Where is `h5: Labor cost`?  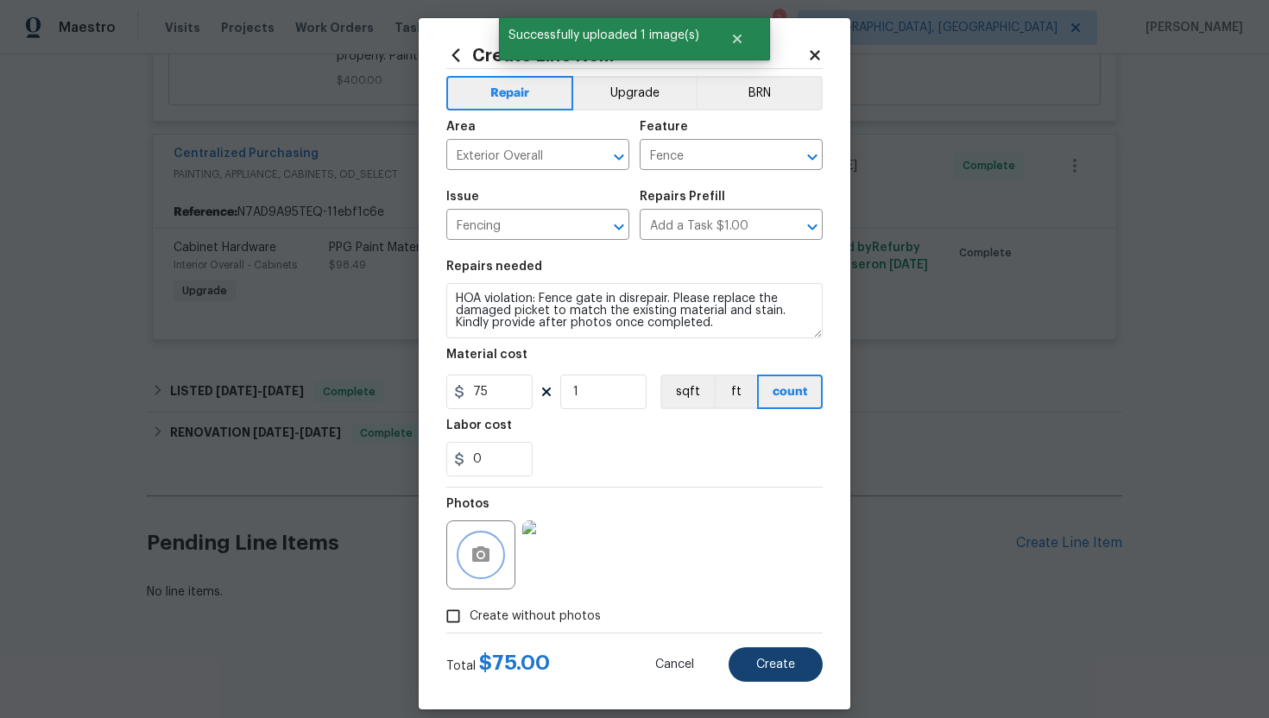
h5: Labor cost is located at coordinates (479, 426).